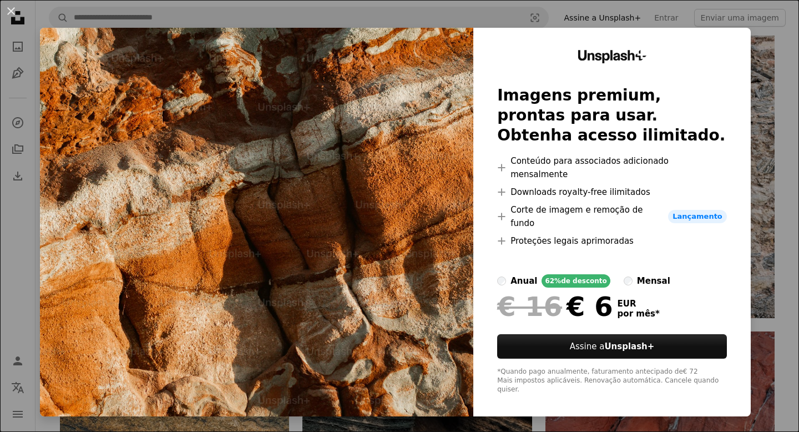 The width and height of the screenshot is (799, 432). Describe the element at coordinates (630, 346) in the screenshot. I see `strong: Unsplash+` at that location.